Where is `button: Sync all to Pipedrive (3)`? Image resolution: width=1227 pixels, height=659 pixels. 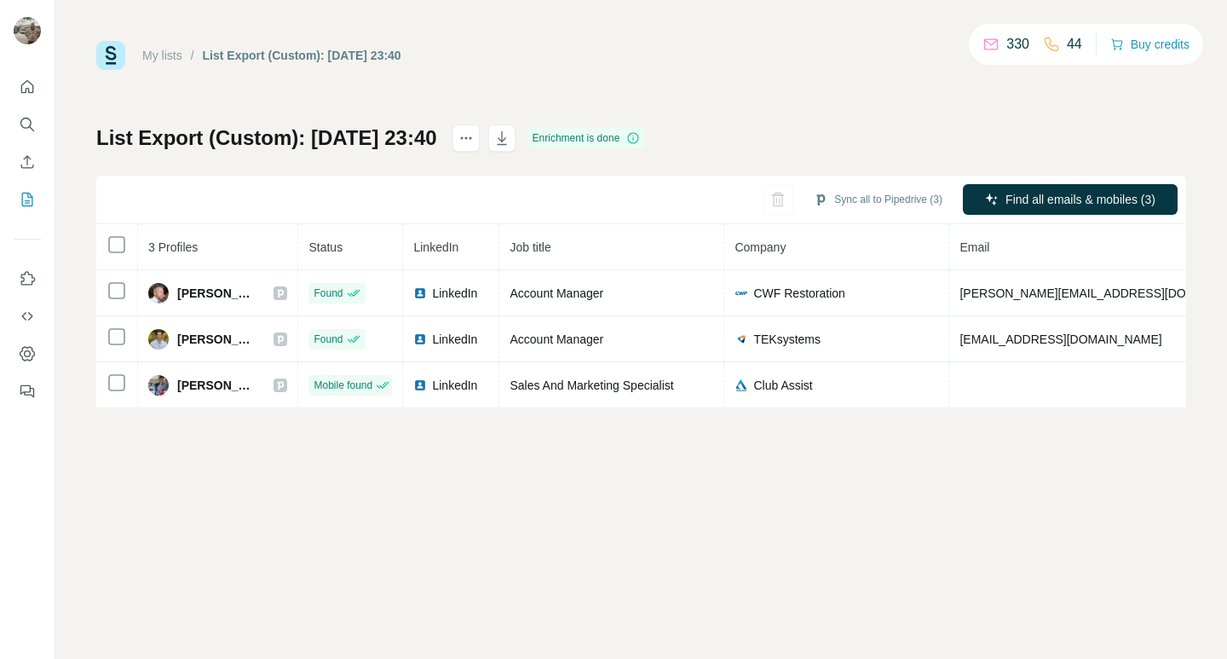
button: Sync all to Pipedrive (3) is located at coordinates (877, 199).